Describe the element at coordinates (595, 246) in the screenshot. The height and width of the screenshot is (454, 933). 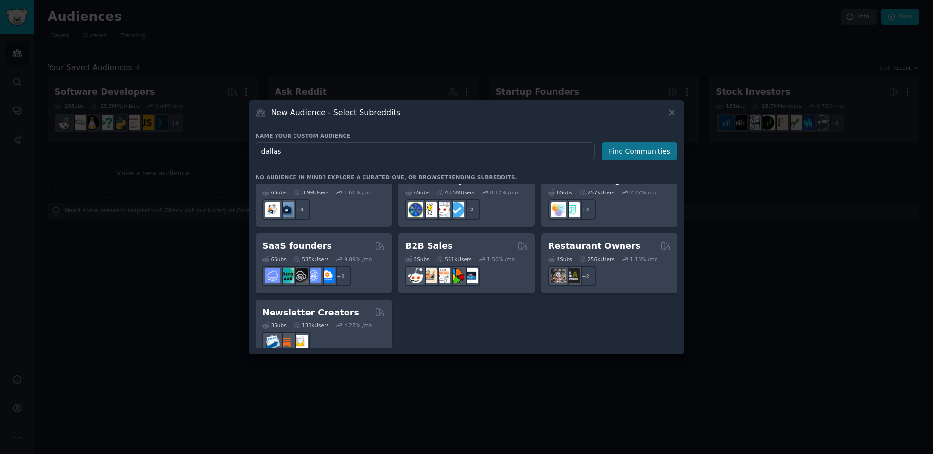
I see `h2: Restaurant Owners` at that location.